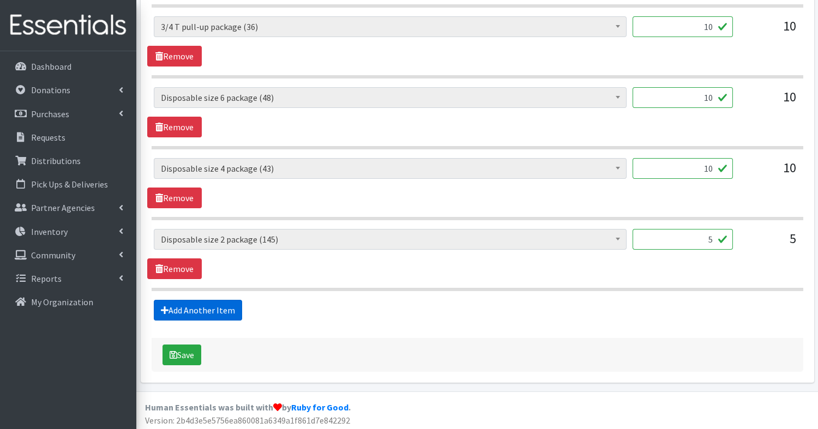 The image size is (818, 429). I want to click on p: Distributions, so click(56, 161).